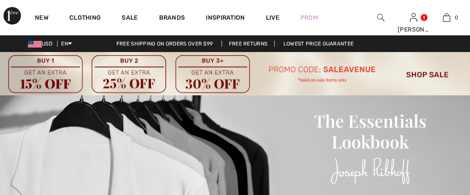  I want to click on a: New, so click(41, 18).